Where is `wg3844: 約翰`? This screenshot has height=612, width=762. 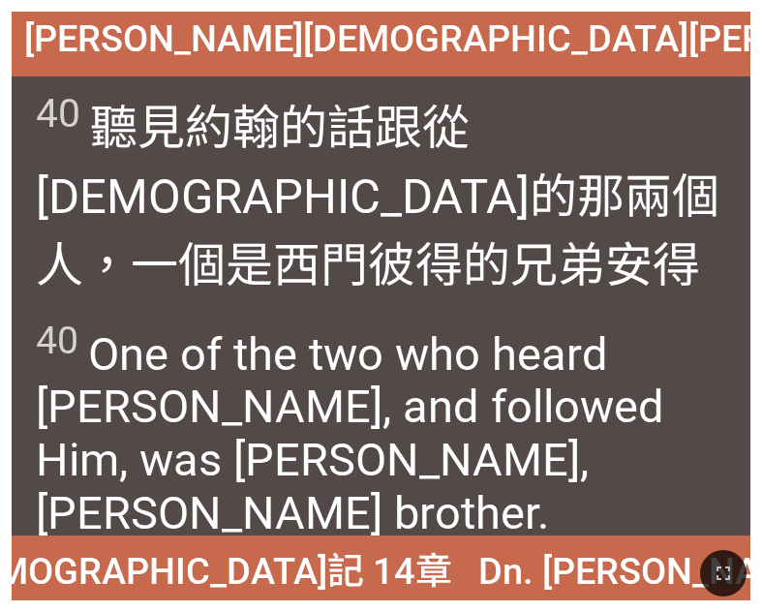
wg3844: 約翰 is located at coordinates (378, 231).